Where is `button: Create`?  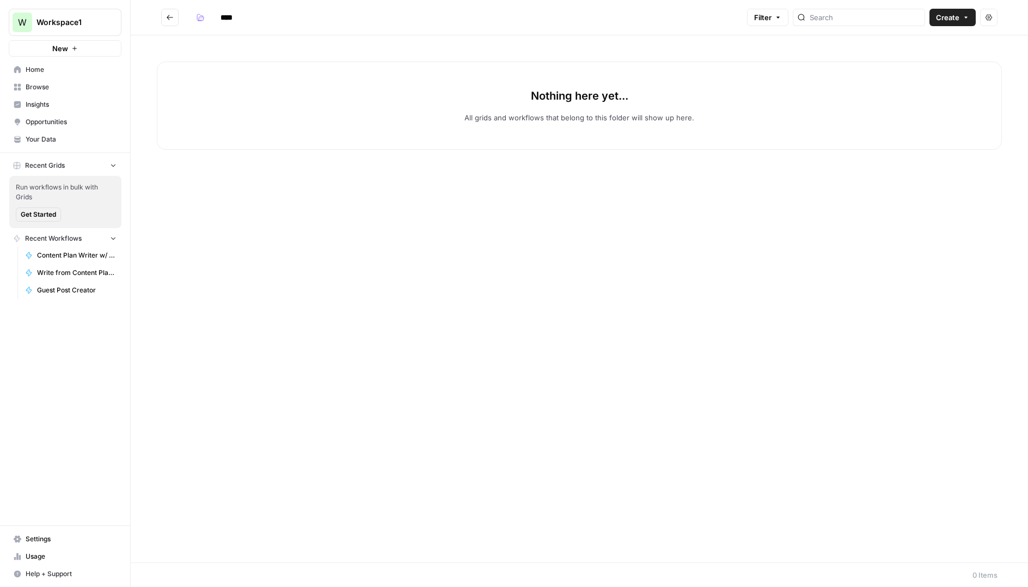 button: Create is located at coordinates (952, 17).